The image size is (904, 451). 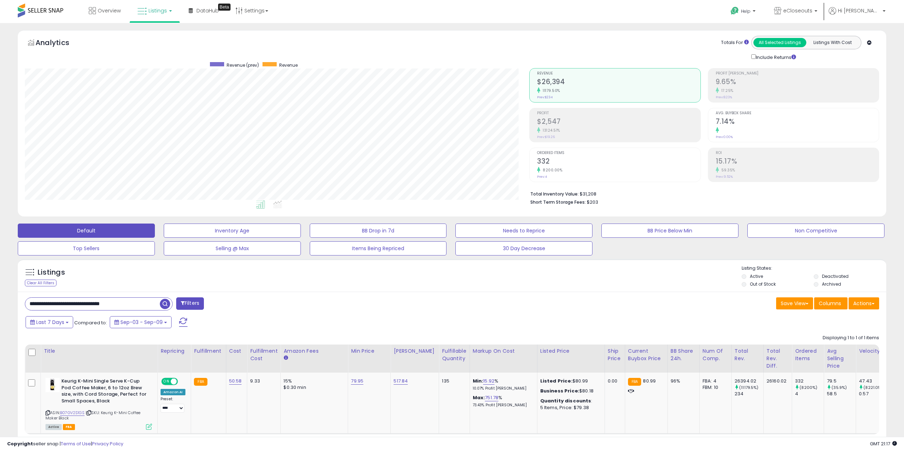 I want to click on span: Help, so click(x=745, y=11).